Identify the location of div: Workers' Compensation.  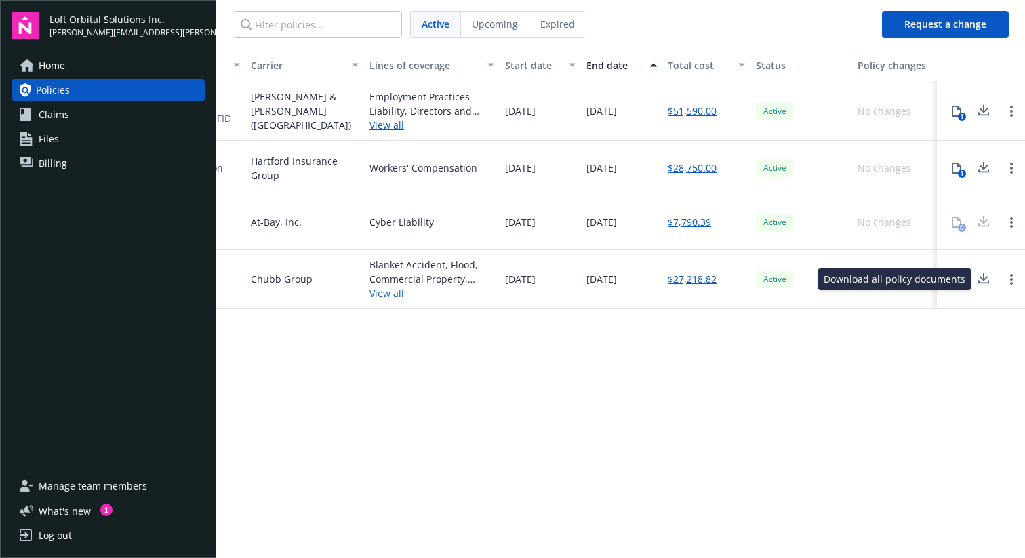
(423, 167).